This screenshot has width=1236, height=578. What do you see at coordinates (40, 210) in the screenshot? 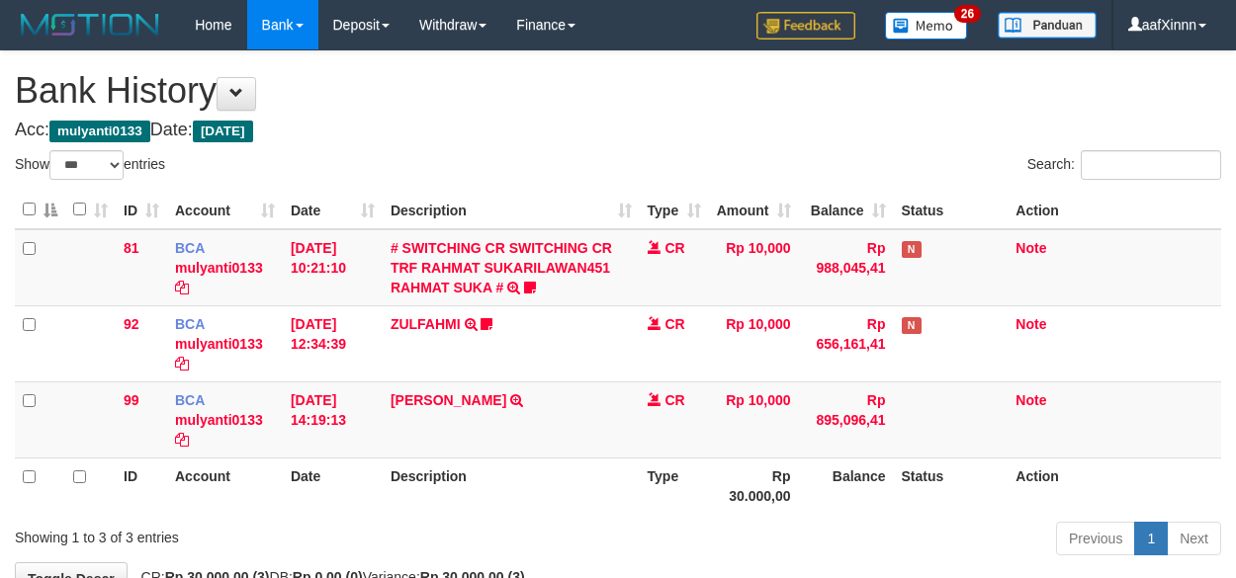
I see `th: : activate to sort column descending` at bounding box center [40, 210].